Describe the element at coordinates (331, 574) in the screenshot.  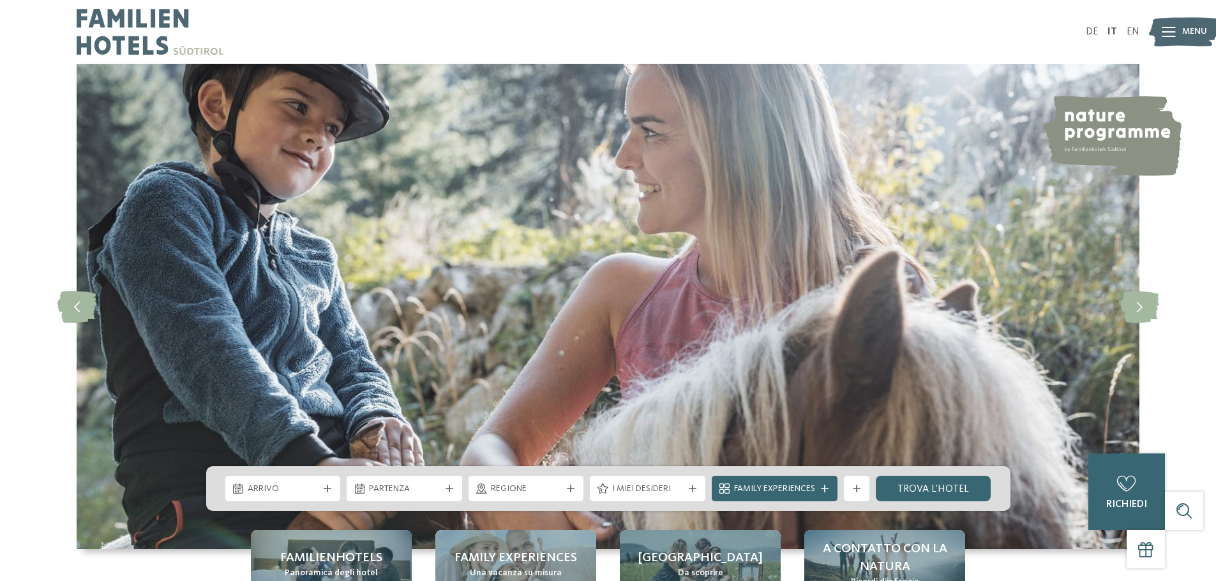
I see `span: Panoramica degli hotel` at that location.